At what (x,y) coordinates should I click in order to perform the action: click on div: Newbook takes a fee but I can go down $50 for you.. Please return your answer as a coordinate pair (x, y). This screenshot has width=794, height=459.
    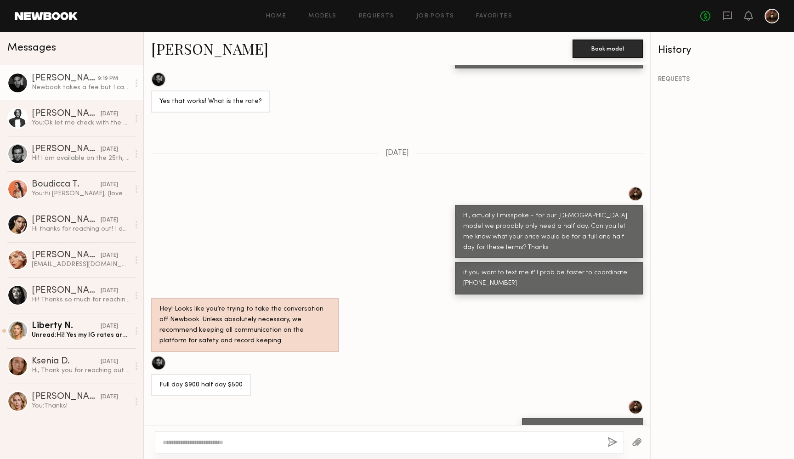
    Looking at the image, I should click on (80, 87).